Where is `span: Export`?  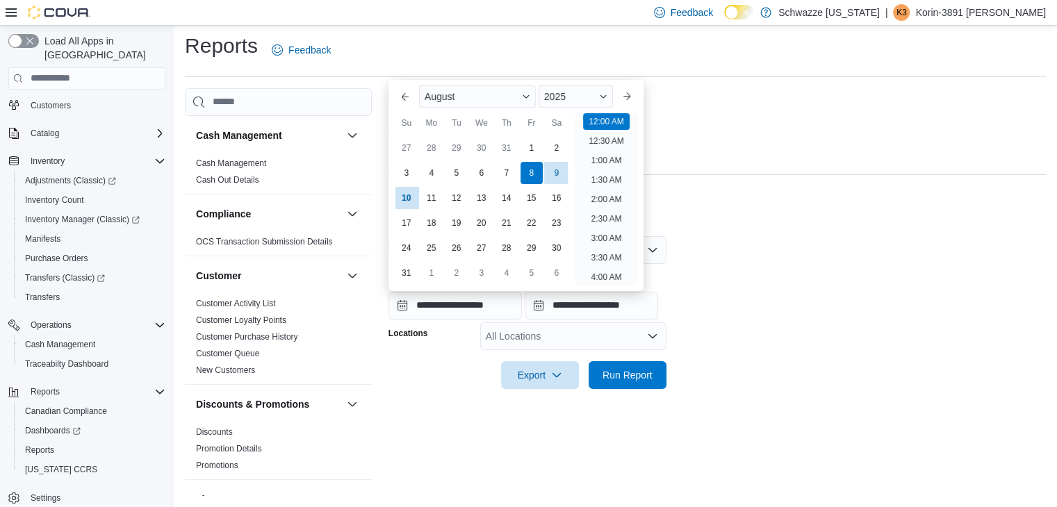
span: Export is located at coordinates (540, 375).